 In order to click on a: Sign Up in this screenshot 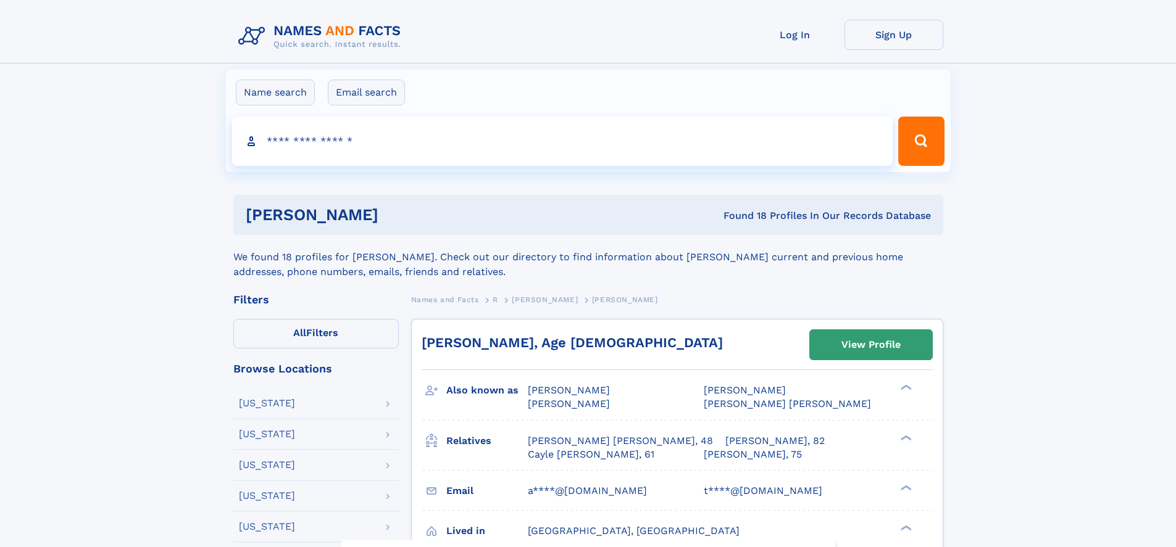, I will do `click(894, 35)`.